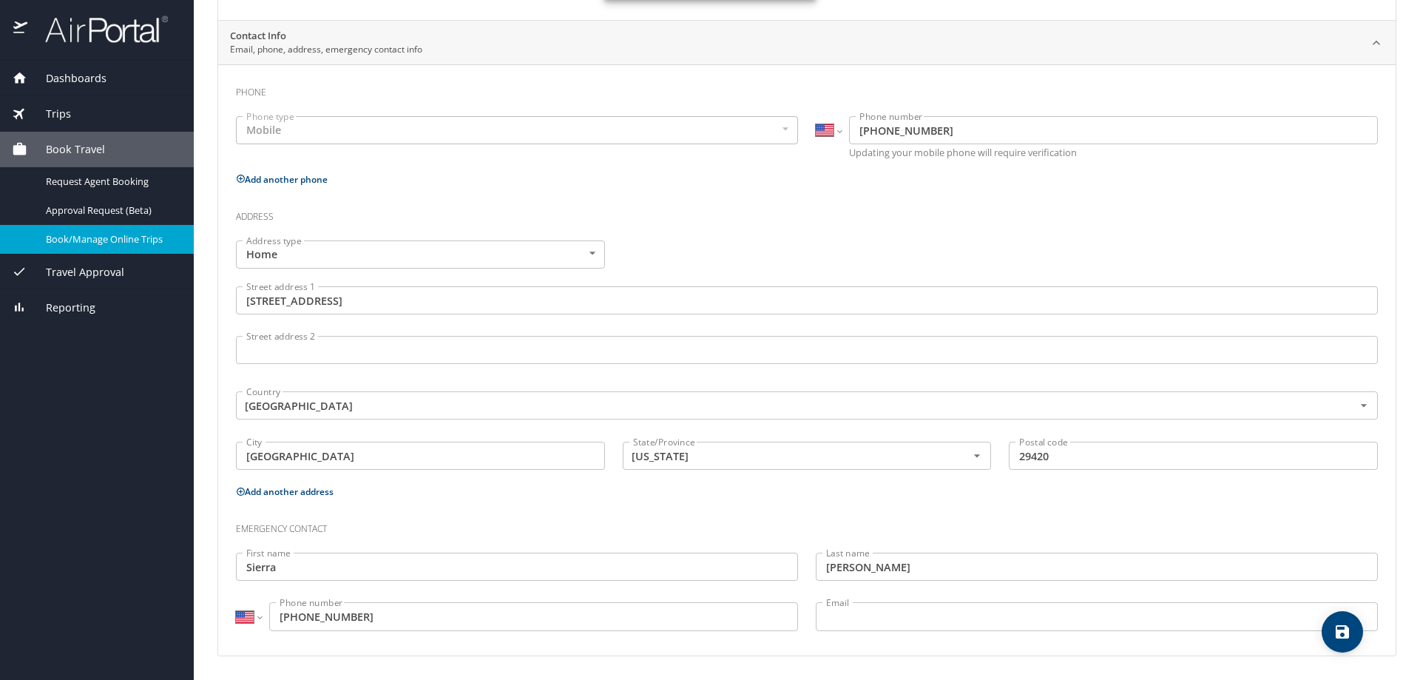 This screenshot has height=680, width=1420. I want to click on span: Trips, so click(49, 114).